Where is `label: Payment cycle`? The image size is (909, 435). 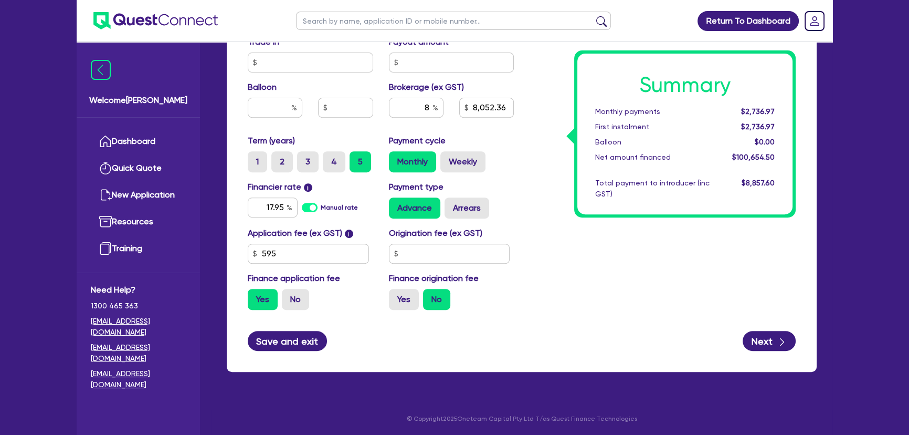 label: Payment cycle is located at coordinates (417, 141).